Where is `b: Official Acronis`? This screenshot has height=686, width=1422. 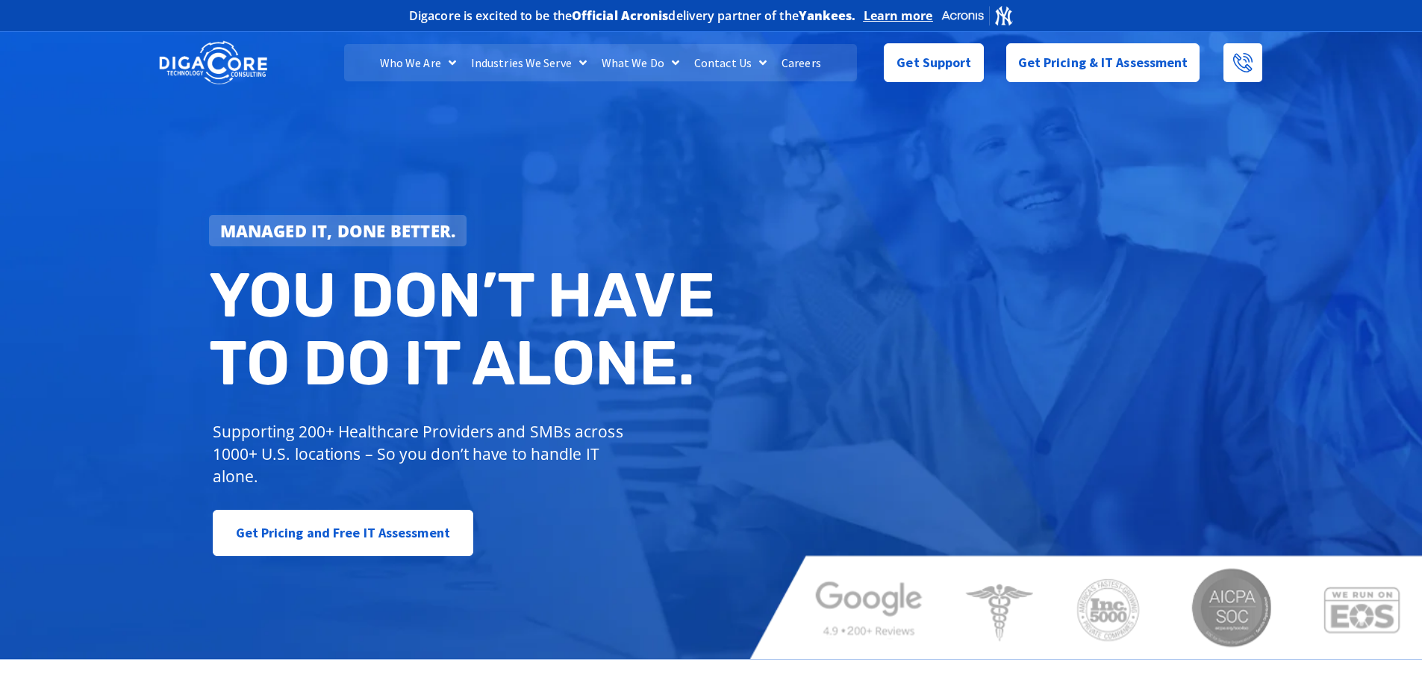
b: Official Acronis is located at coordinates (620, 16).